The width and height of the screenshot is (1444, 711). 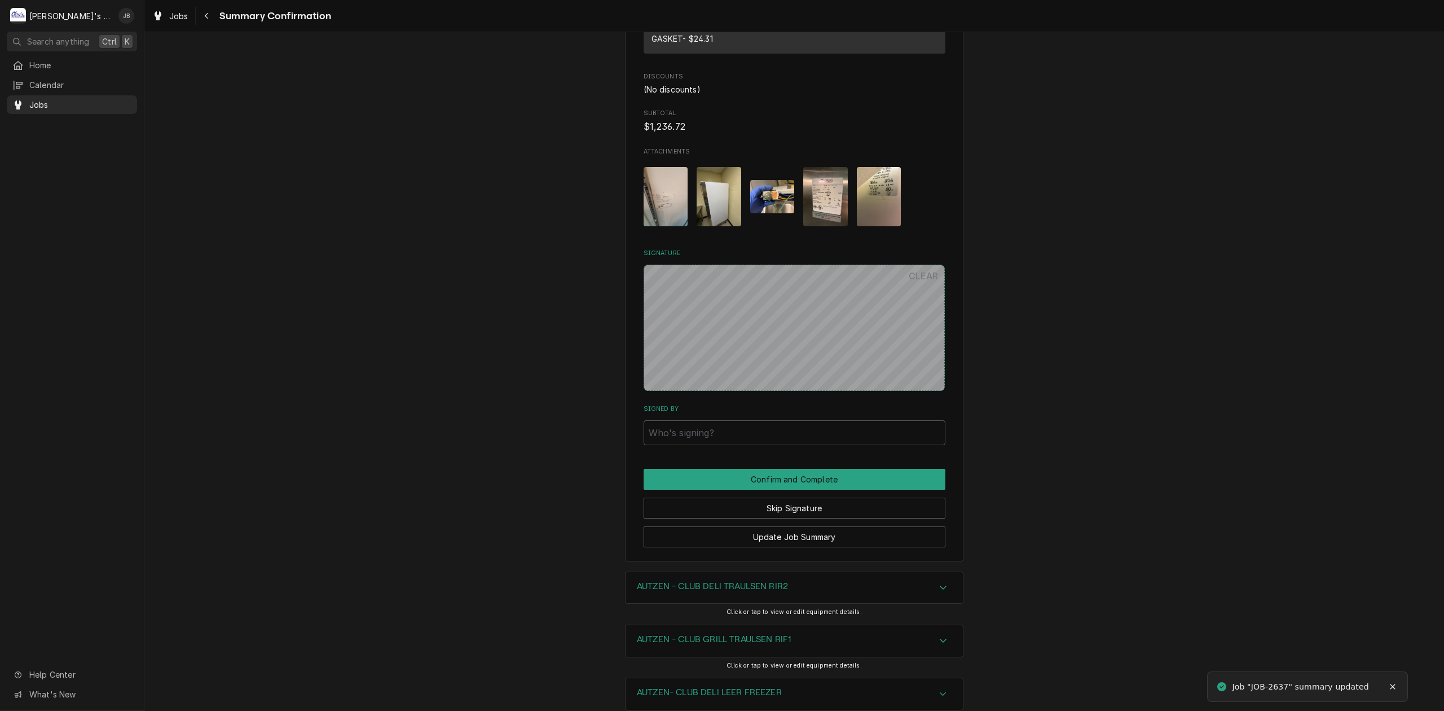 I want to click on img: nY7E7TfgSTu3uzM4xI8C, so click(x=719, y=196).